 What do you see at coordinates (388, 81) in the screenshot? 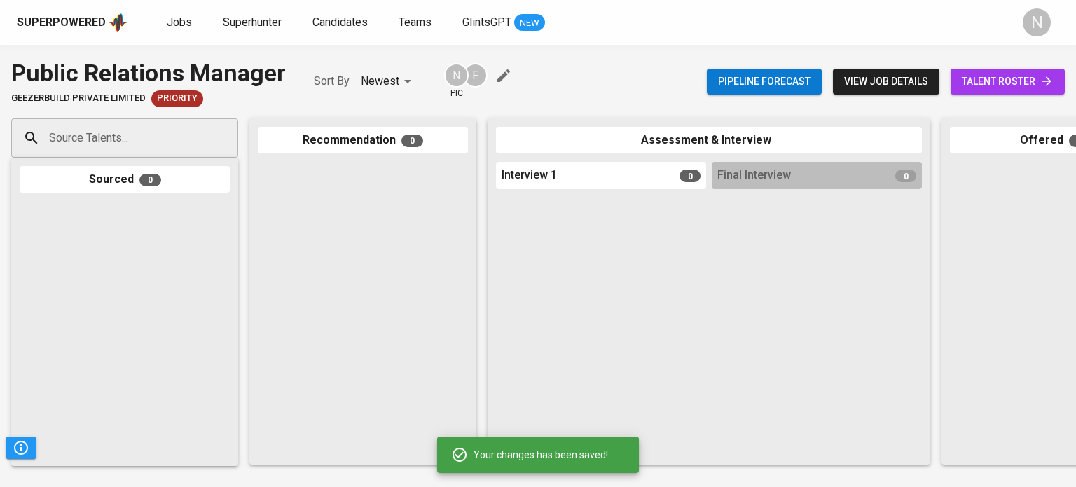
I see `div: Newest` at bounding box center [388, 81].